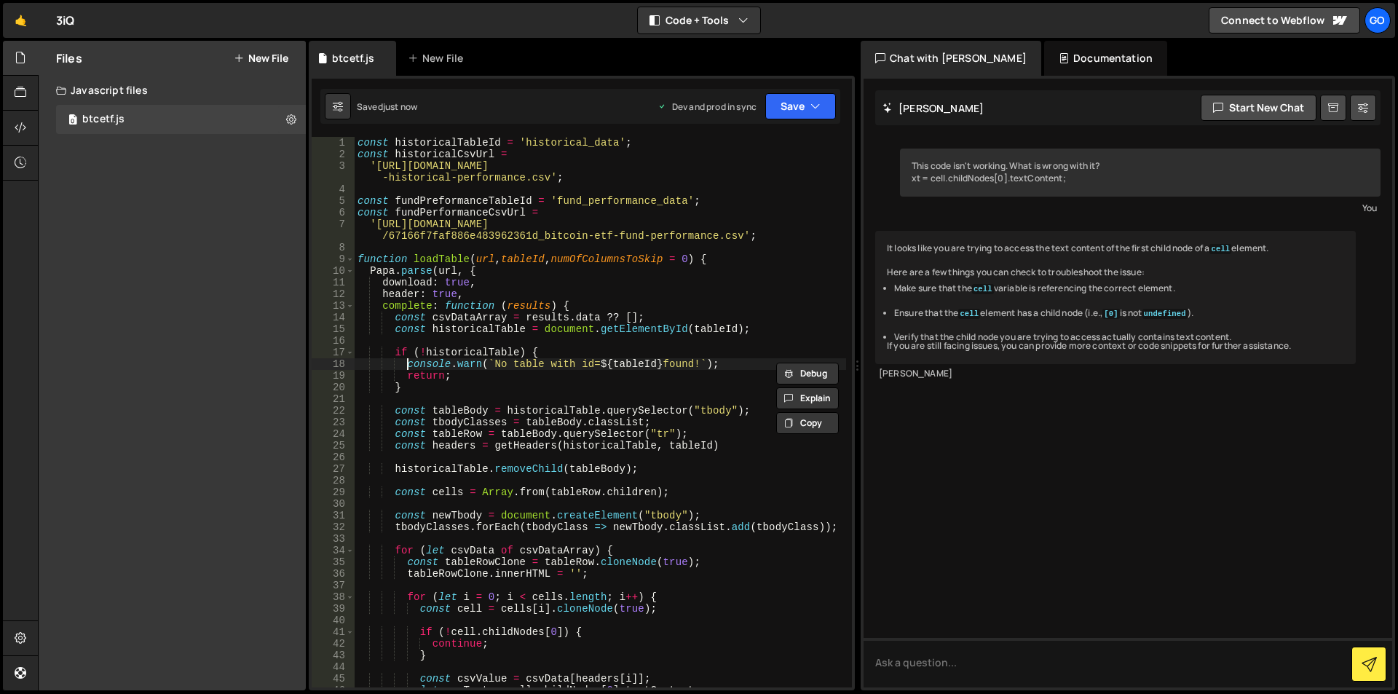 Image resolution: width=1398 pixels, height=694 pixels. Describe the element at coordinates (333, 283) in the screenshot. I see `div: 11` at that location.